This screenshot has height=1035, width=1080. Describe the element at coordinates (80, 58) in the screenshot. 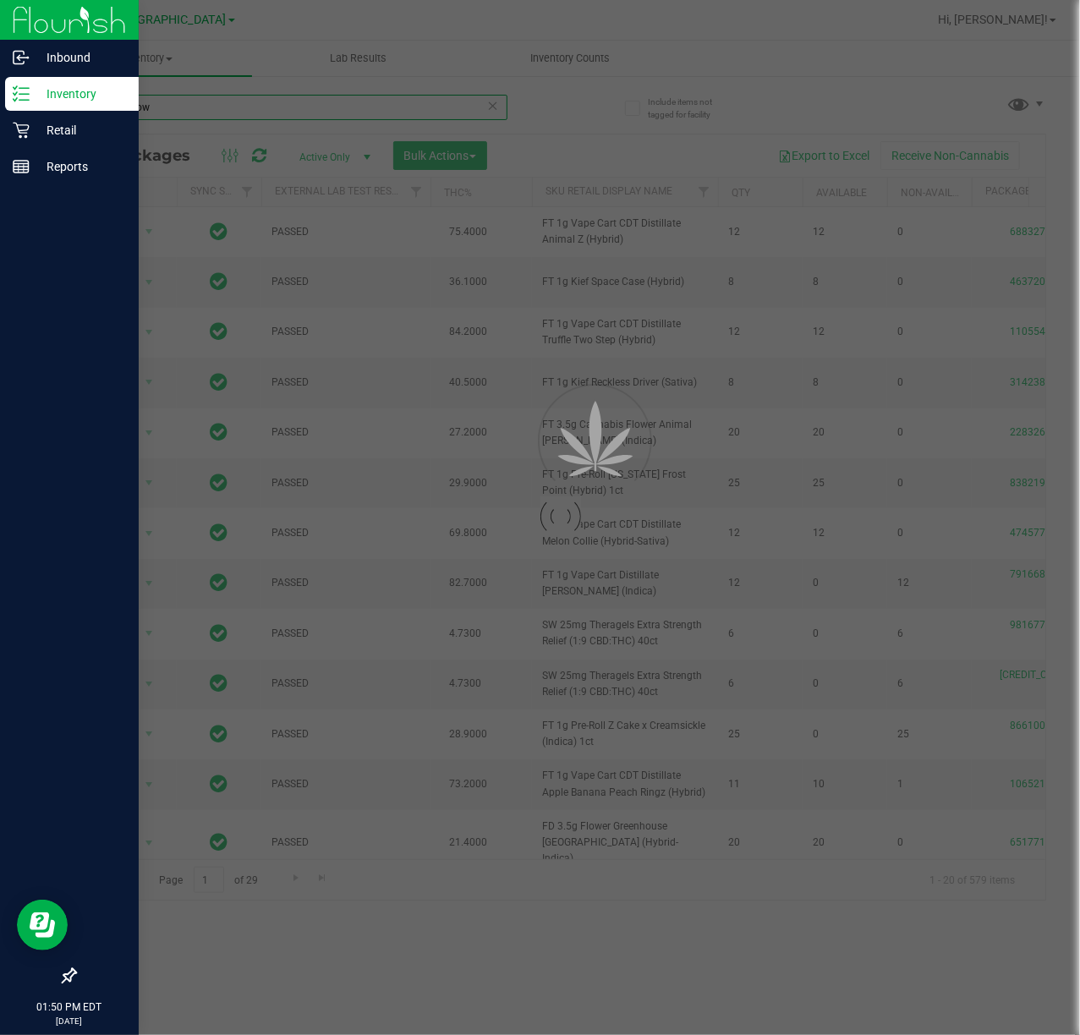

I see `p: Inbound` at that location.